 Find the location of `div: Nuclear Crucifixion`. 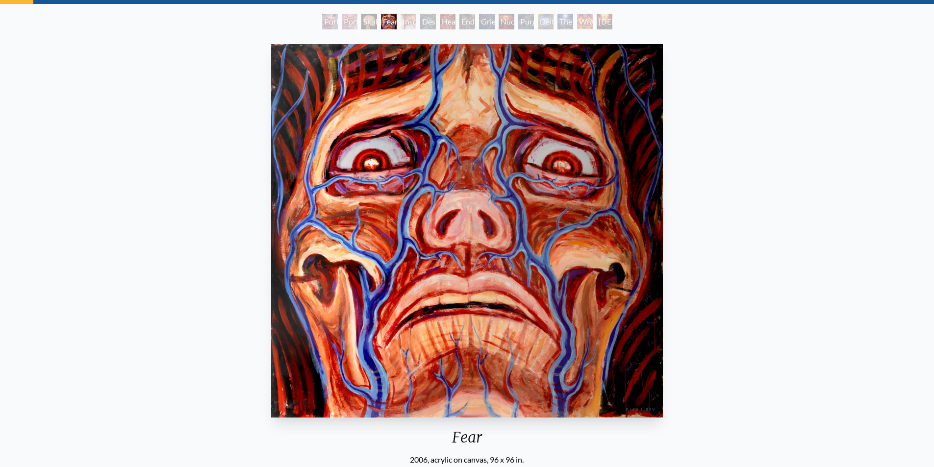

div: Nuclear Crucifixion is located at coordinates (507, 22).